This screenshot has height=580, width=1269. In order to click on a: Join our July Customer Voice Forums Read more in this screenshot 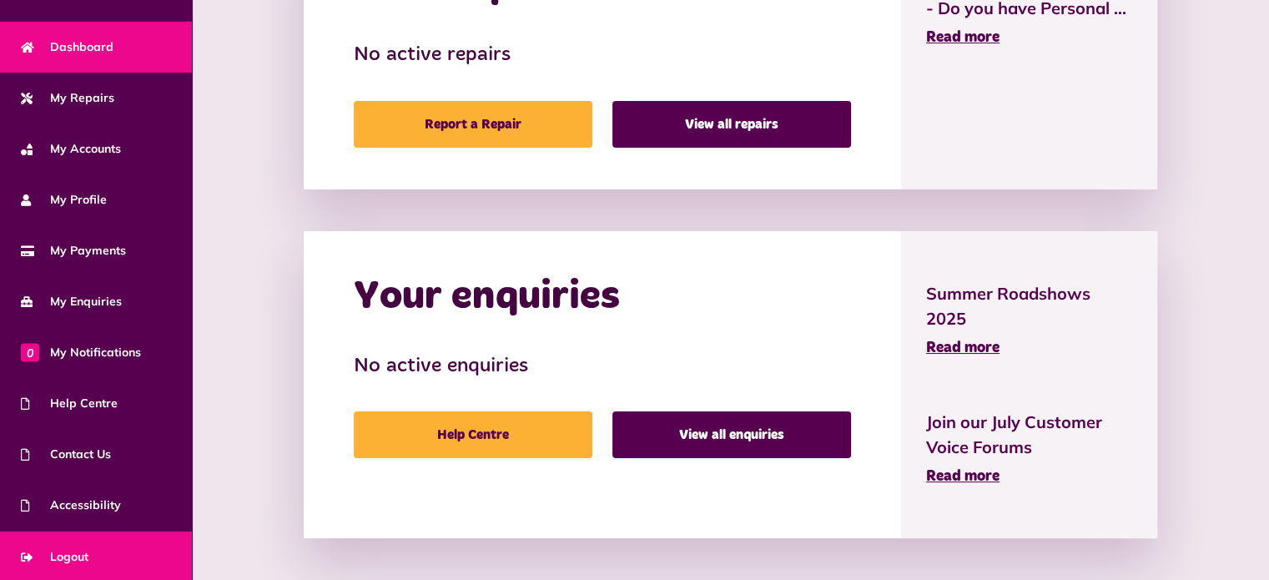, I will do `click(1029, 449)`.